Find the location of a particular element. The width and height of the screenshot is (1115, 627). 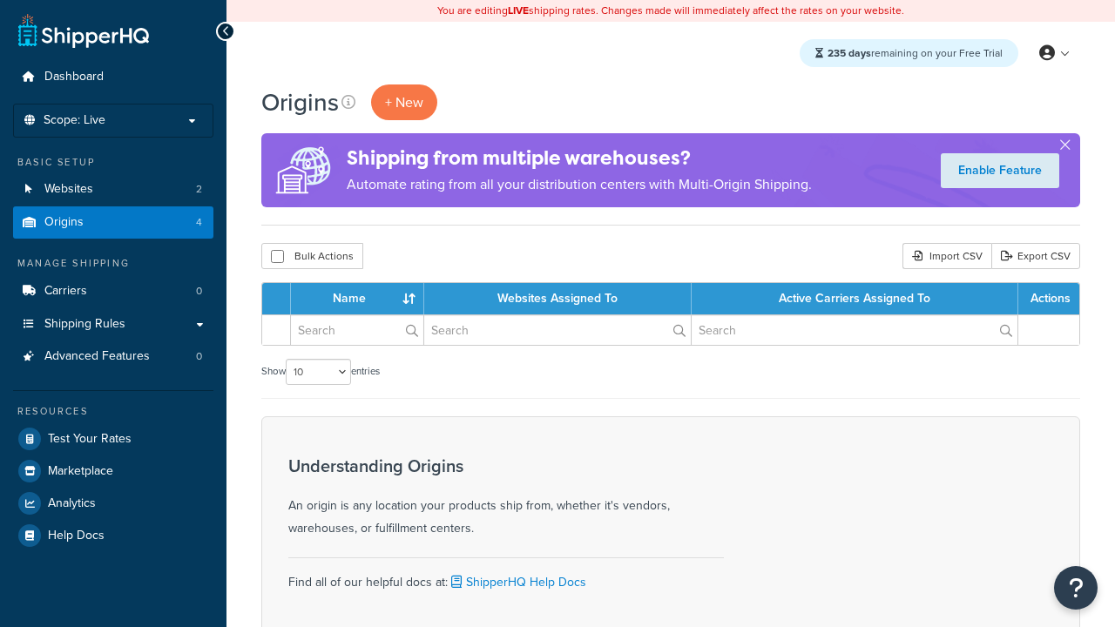

span: Help Docs is located at coordinates (76, 536).